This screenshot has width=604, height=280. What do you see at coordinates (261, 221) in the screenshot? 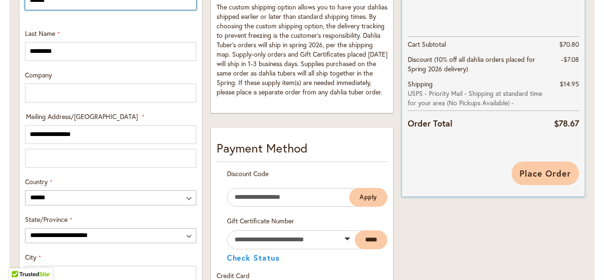
I see `span: Gift Certificate Number` at bounding box center [261, 221].